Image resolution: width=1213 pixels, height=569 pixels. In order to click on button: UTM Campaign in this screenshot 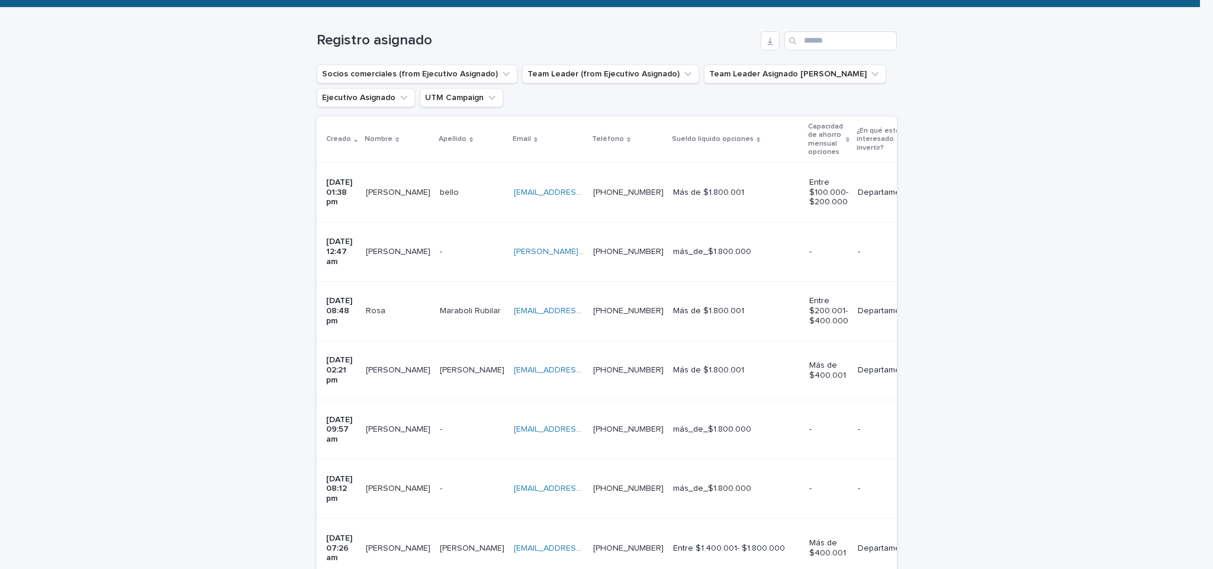, I will do `click(461, 98)`.